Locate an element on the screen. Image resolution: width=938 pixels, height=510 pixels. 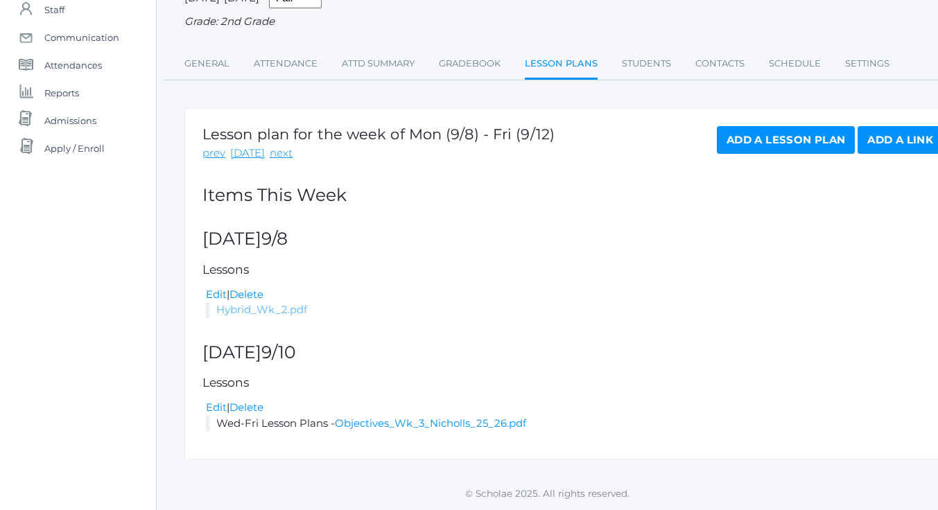
a: Add a Lesson Plan is located at coordinates (786, 140).